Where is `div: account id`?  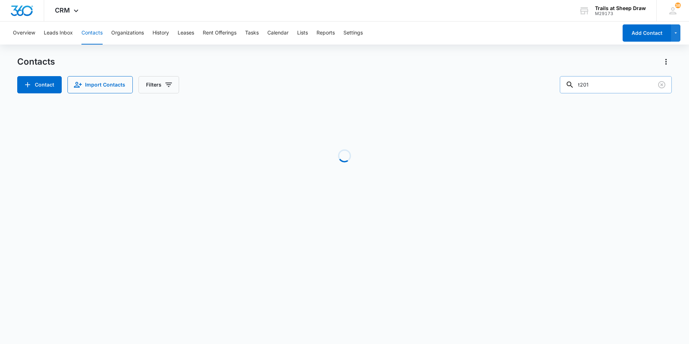
div: account id is located at coordinates (620, 14).